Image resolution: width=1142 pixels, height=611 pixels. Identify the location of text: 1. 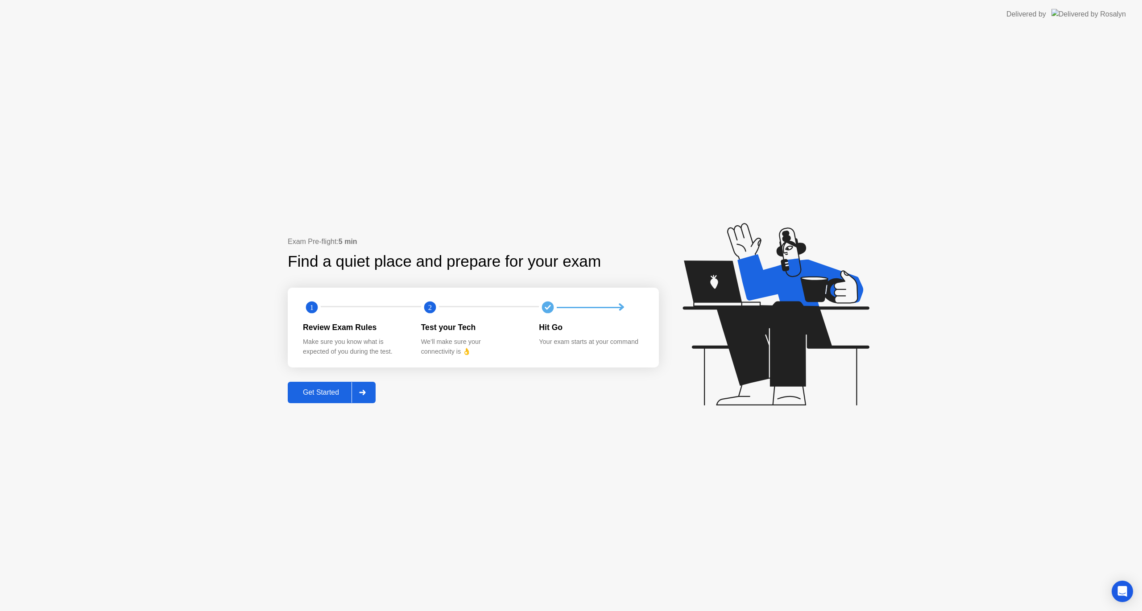
(312, 307).